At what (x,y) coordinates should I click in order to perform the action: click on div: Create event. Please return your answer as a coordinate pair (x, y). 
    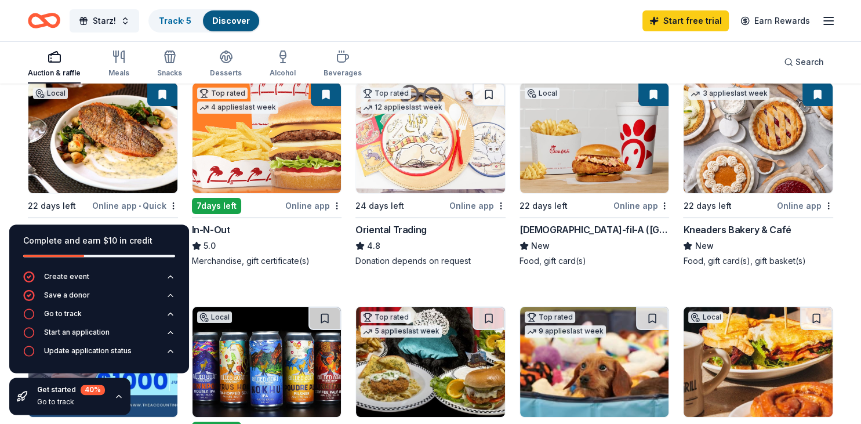
    Looking at the image, I should click on (67, 277).